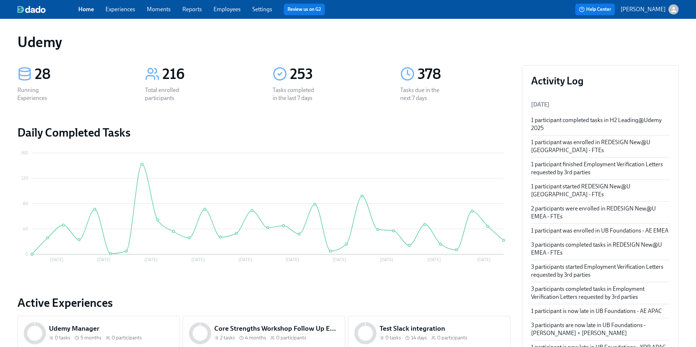 This screenshot has height=347, width=696. Describe the element at coordinates (86, 9) in the screenshot. I see `a: Home` at that location.